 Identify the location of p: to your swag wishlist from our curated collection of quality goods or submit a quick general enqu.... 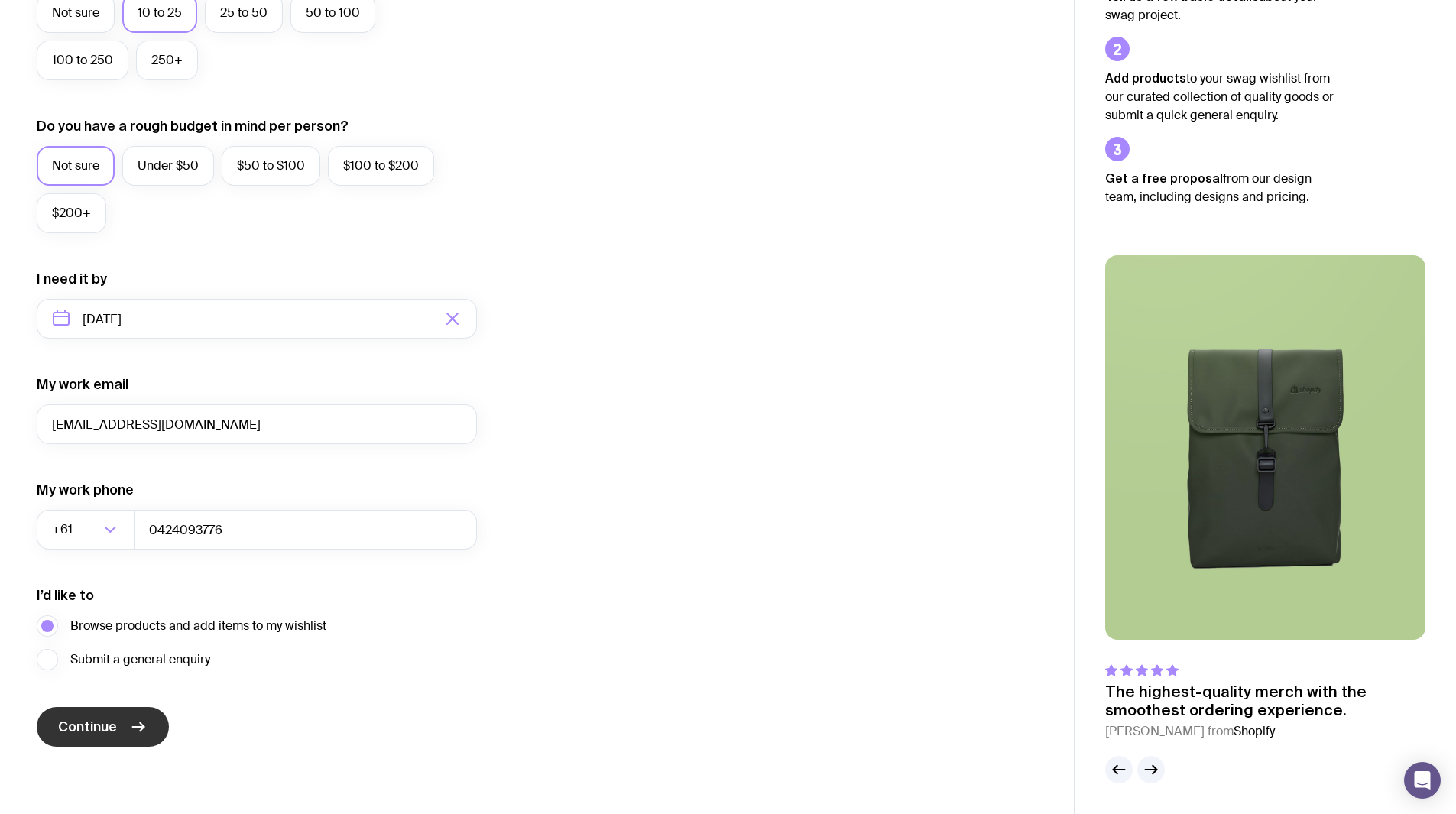
(1219, 97).